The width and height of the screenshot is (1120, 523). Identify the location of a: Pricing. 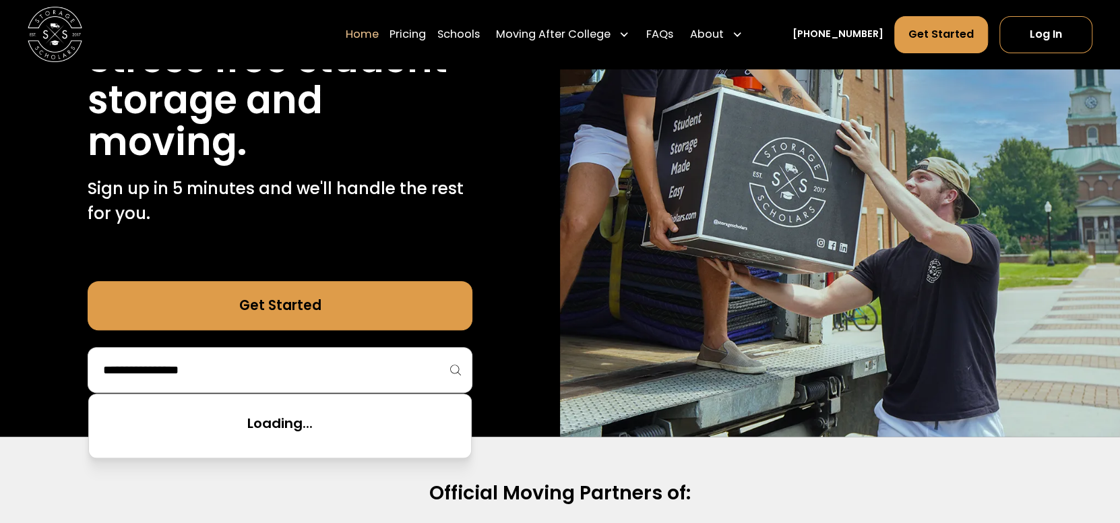
(408, 34).